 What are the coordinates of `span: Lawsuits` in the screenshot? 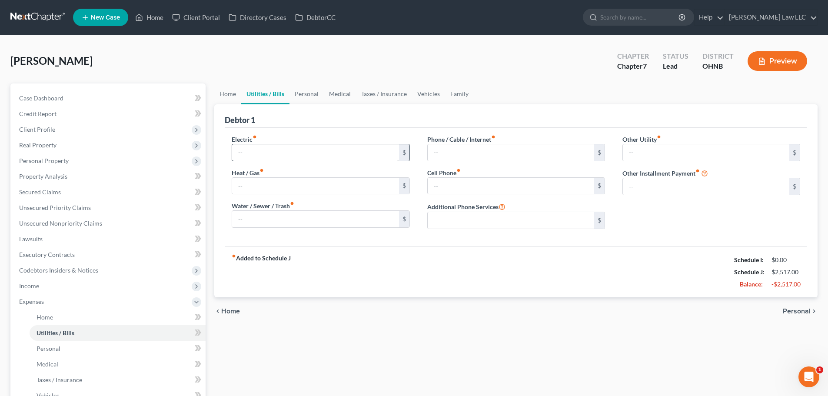 It's located at (31, 239).